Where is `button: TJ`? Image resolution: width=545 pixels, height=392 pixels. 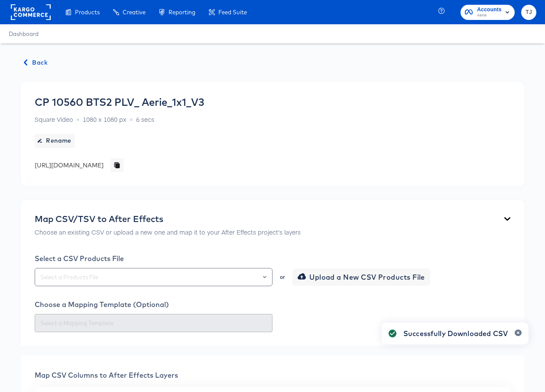 button: TJ is located at coordinates (529, 12).